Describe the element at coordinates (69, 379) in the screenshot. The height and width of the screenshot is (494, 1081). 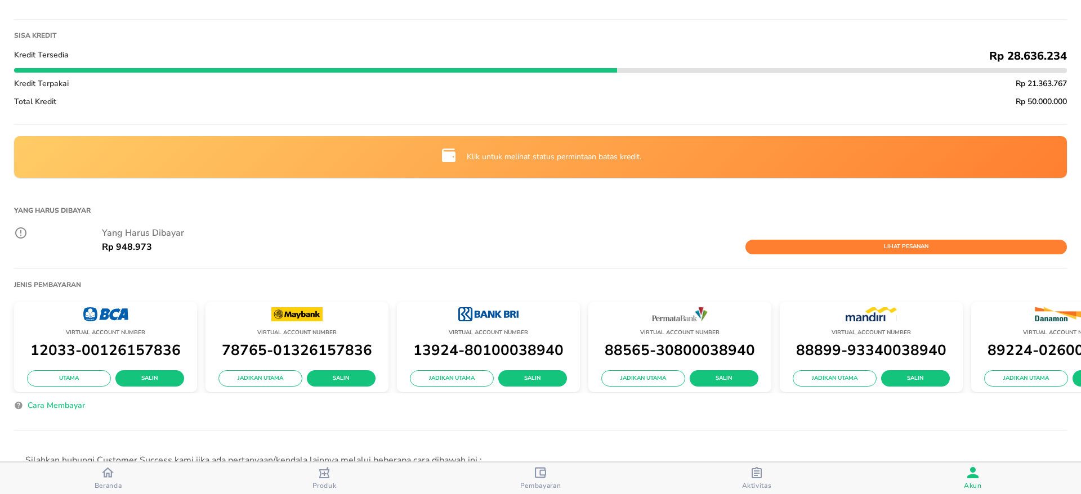
I see `button: Utama` at that location.